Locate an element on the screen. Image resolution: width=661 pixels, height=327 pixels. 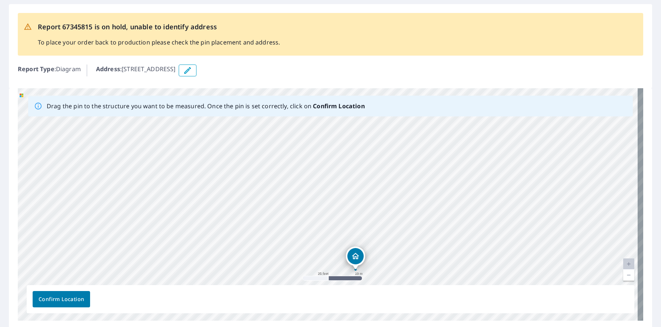
p: : Diagram is located at coordinates (49, 70).